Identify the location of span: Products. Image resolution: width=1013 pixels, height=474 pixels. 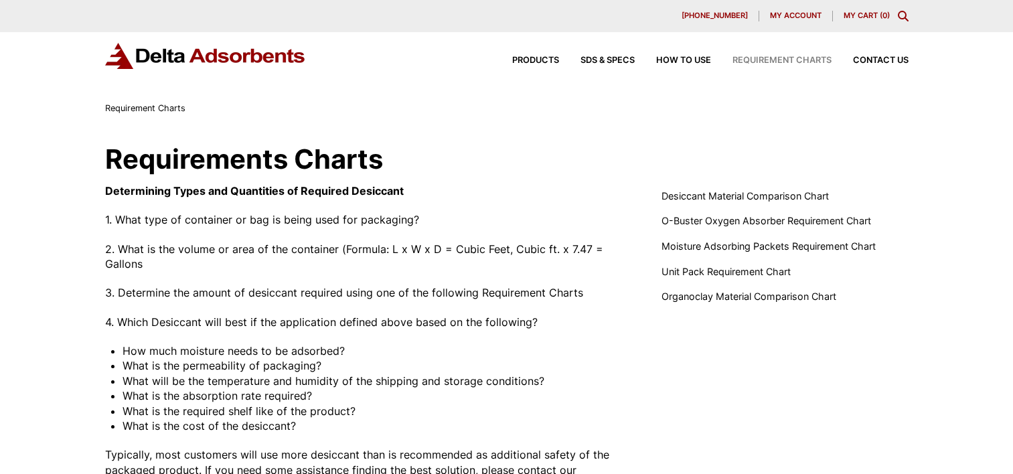
(536, 60).